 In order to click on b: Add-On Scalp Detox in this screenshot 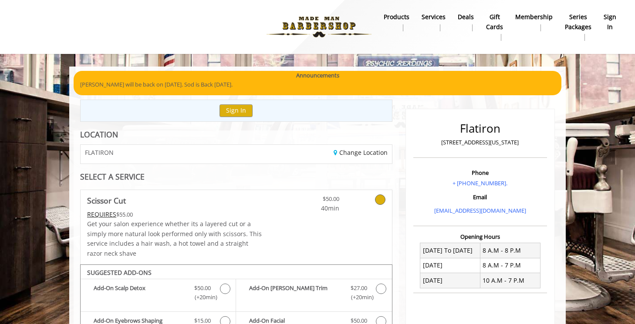, I will do `click(139, 293)`.